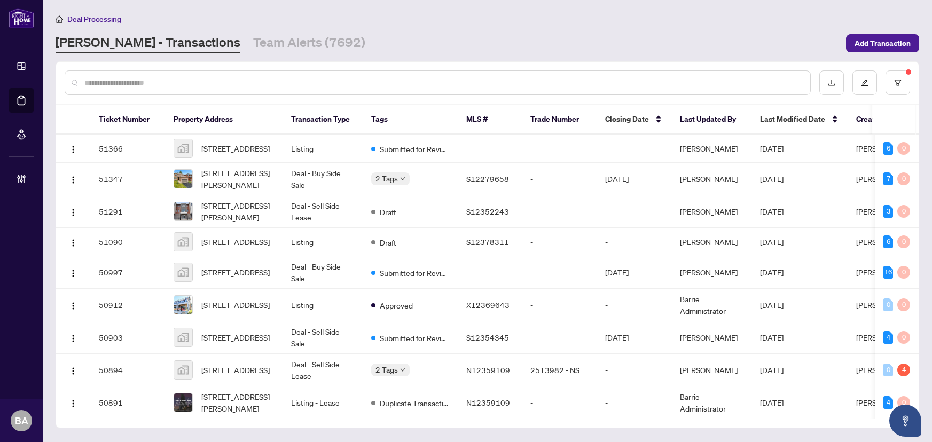 Image resolution: width=932 pixels, height=442 pixels. Describe the element at coordinates (898, 83) in the screenshot. I see `button: filter` at that location.